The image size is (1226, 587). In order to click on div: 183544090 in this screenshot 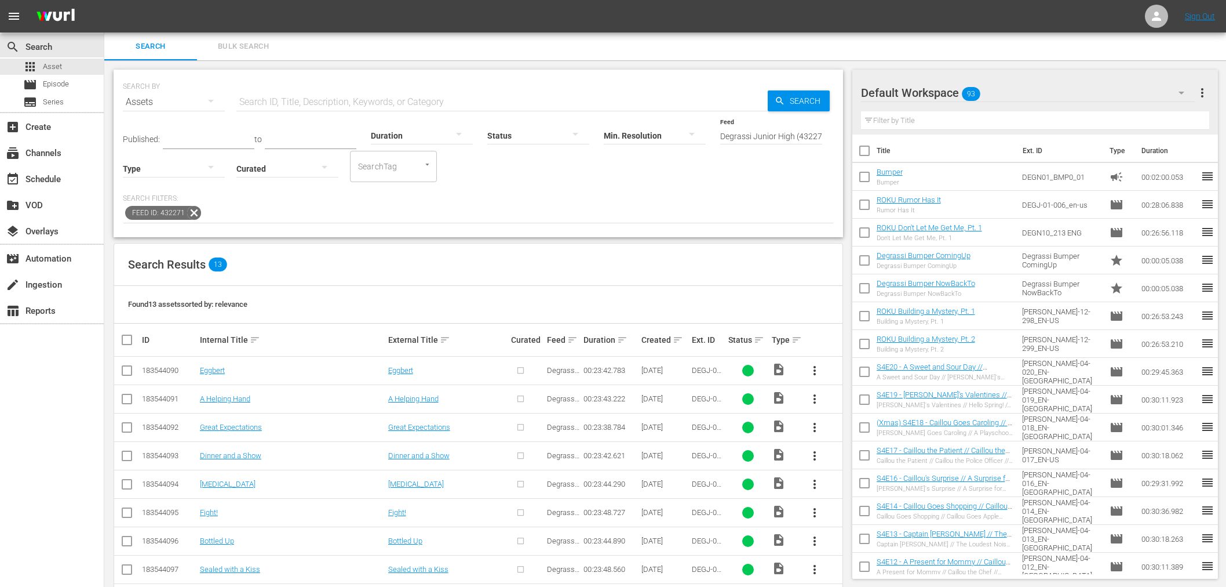, I will do `click(169, 370)`.